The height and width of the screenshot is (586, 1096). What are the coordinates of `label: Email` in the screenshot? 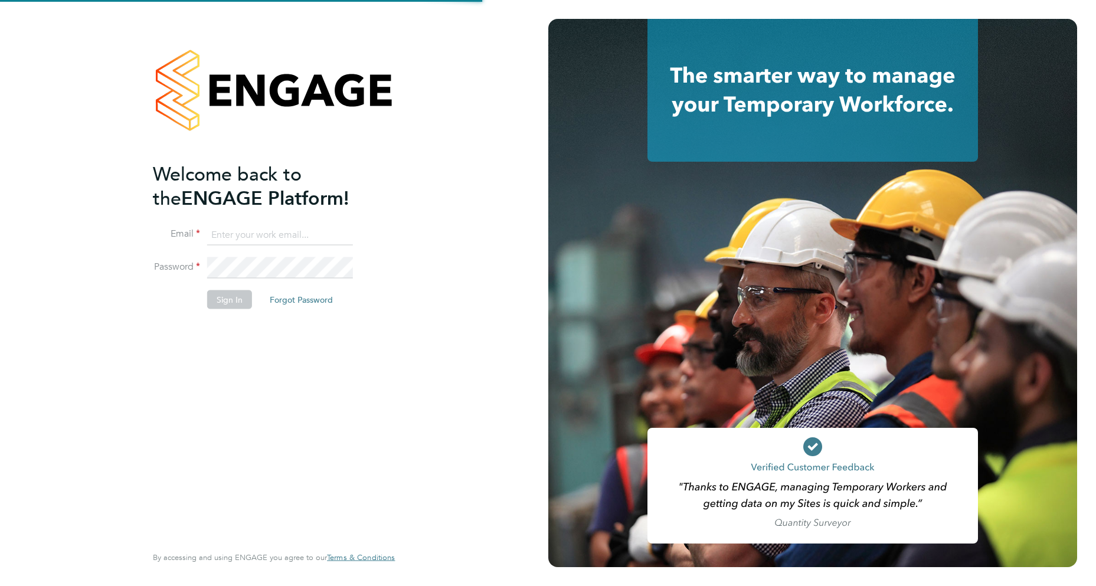 It's located at (176, 234).